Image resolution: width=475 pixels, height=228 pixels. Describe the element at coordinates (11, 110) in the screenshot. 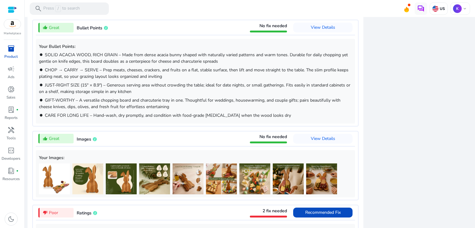

I see `span: lab_profile` at that location.